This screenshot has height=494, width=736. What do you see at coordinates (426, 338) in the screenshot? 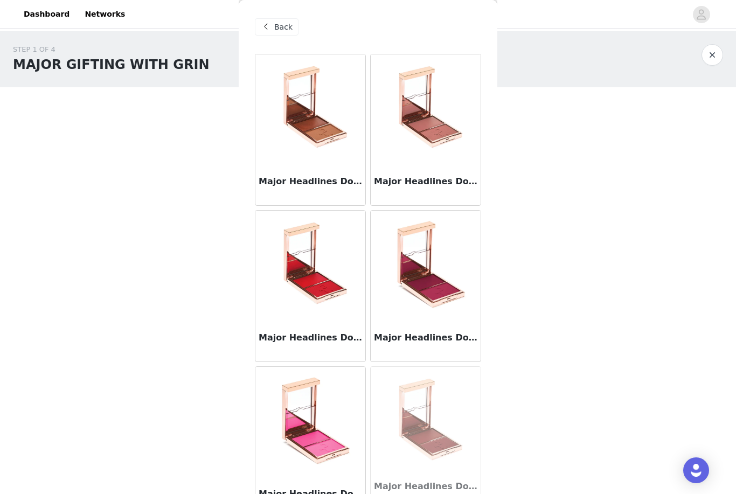
I see `h3: Major Headlines Double-Take Crème & Powder Blush Duo - She's Wanted` at bounding box center [426, 338].